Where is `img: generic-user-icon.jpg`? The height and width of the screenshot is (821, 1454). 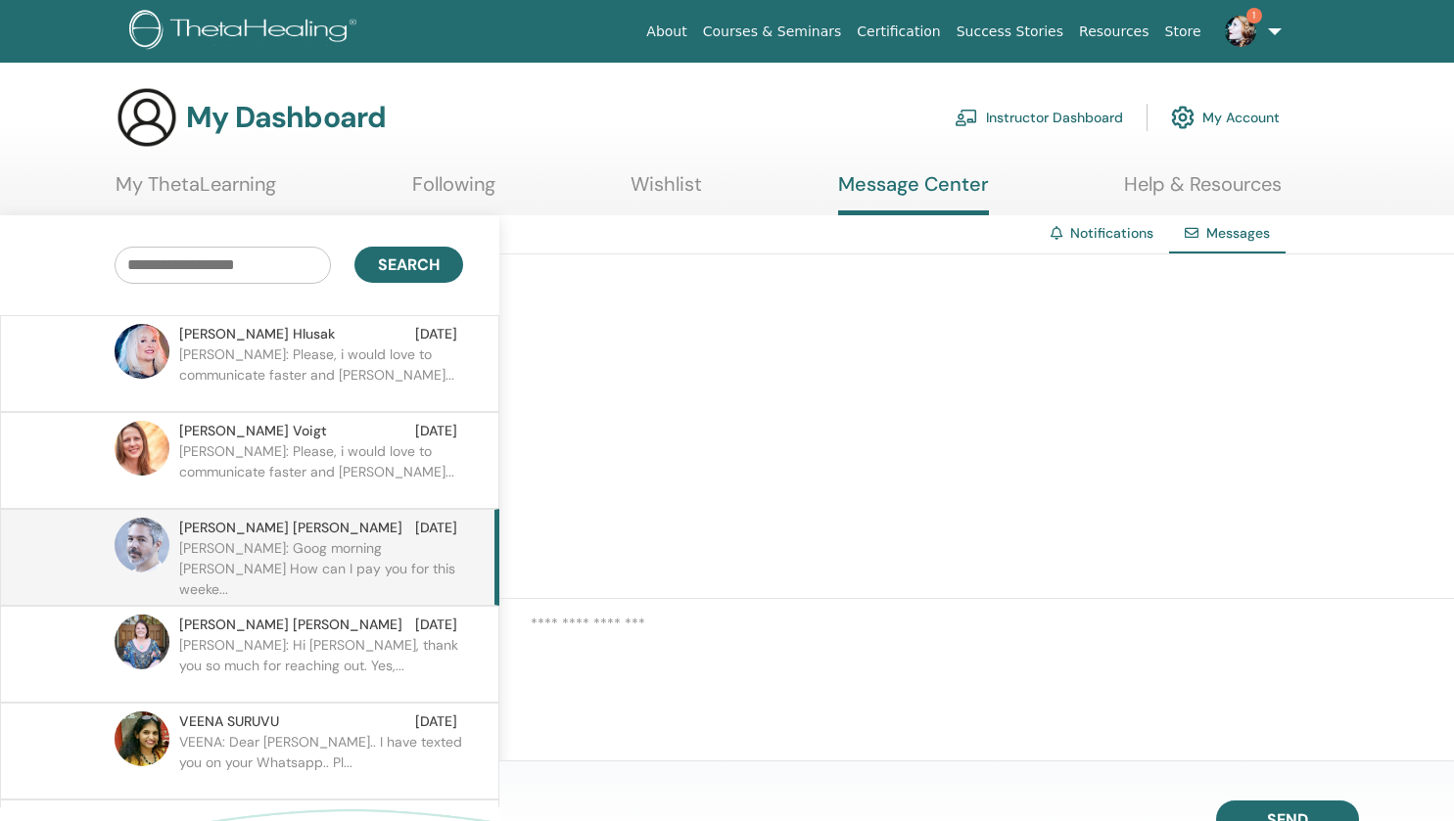 img: generic-user-icon.jpg is located at coordinates (147, 117).